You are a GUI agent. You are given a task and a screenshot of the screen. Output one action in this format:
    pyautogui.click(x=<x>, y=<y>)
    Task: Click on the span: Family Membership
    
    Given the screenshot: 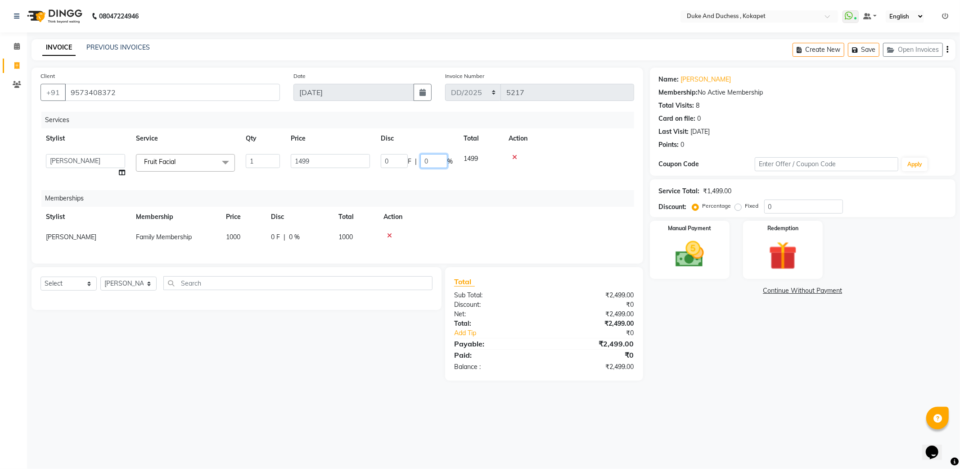 What is the action you would take?
    pyautogui.click(x=164, y=237)
    